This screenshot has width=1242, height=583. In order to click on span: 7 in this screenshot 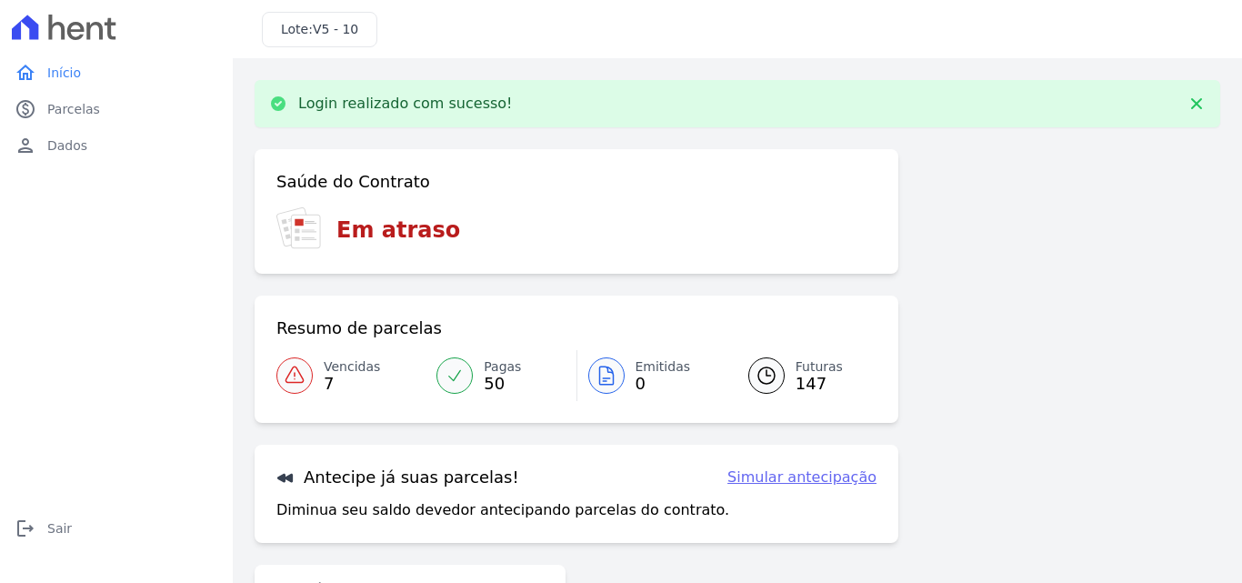, I will do `click(352, 384)`.